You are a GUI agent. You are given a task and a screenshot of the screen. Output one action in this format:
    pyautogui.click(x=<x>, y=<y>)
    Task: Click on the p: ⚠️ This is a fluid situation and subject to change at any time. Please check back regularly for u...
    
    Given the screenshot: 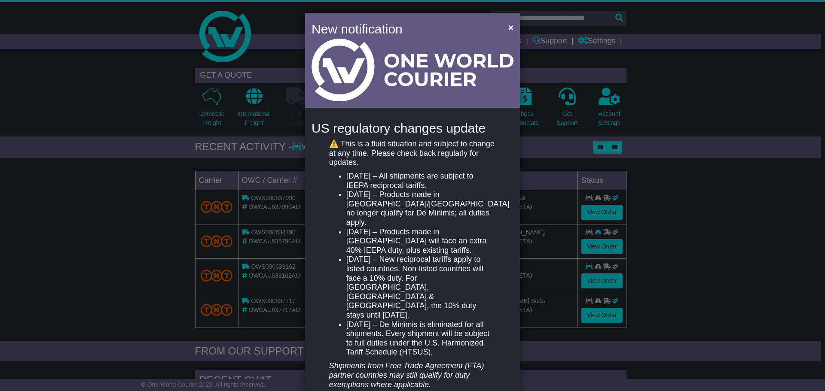 What is the action you would take?
    pyautogui.click(x=412, y=153)
    